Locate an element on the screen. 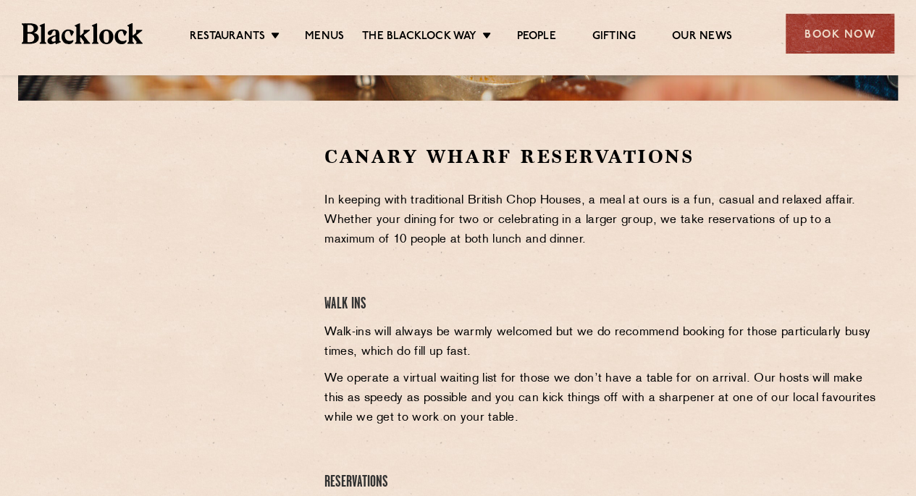 The width and height of the screenshot is (916, 496). h4: Reservations is located at coordinates (602, 482).